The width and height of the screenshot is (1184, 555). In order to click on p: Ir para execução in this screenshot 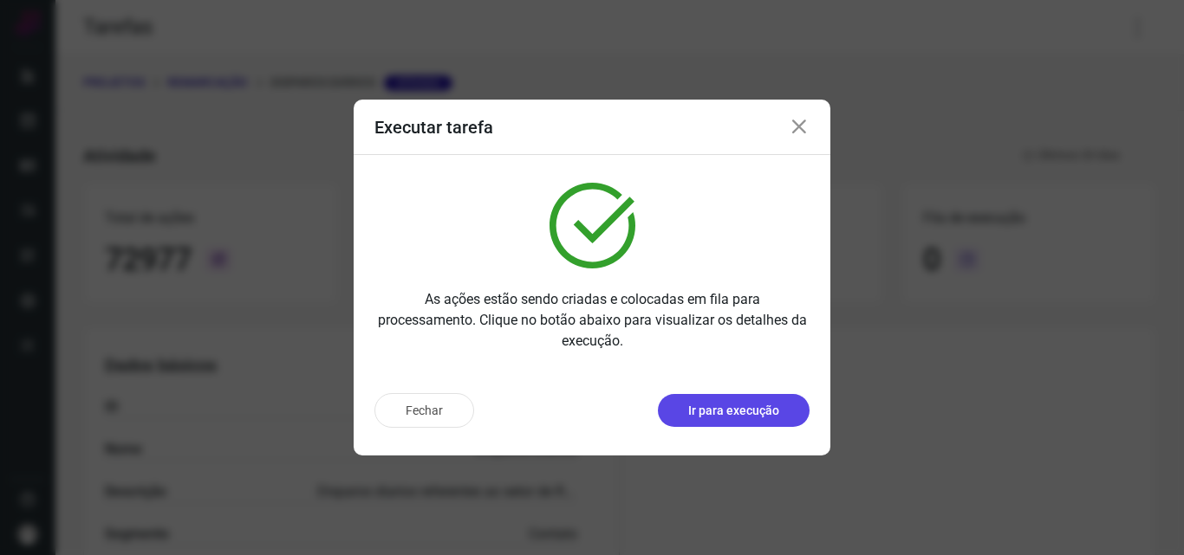, I will do `click(733, 411)`.